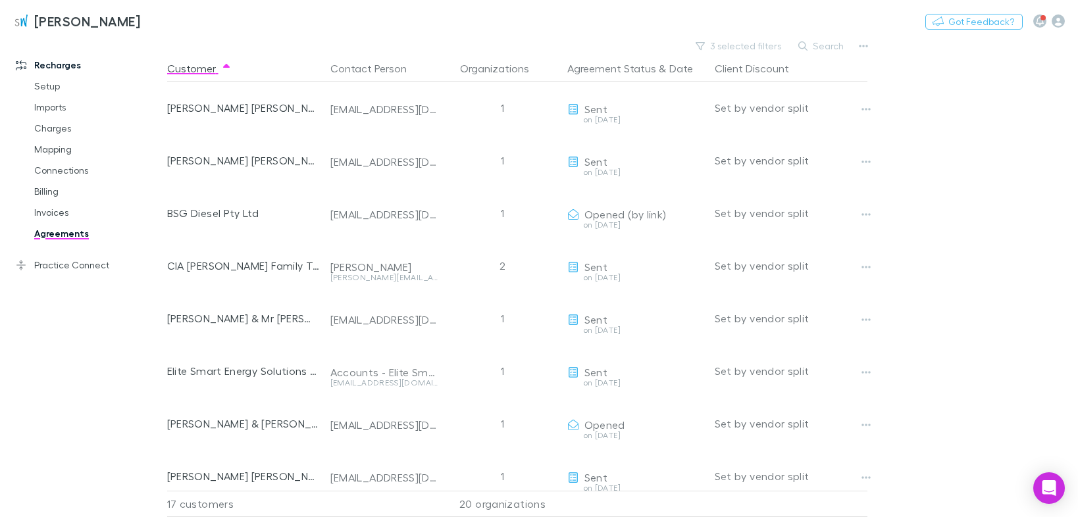 The width and height of the screenshot is (1078, 517). What do you see at coordinates (739, 46) in the screenshot?
I see `button: 3 selected filters` at bounding box center [739, 46].